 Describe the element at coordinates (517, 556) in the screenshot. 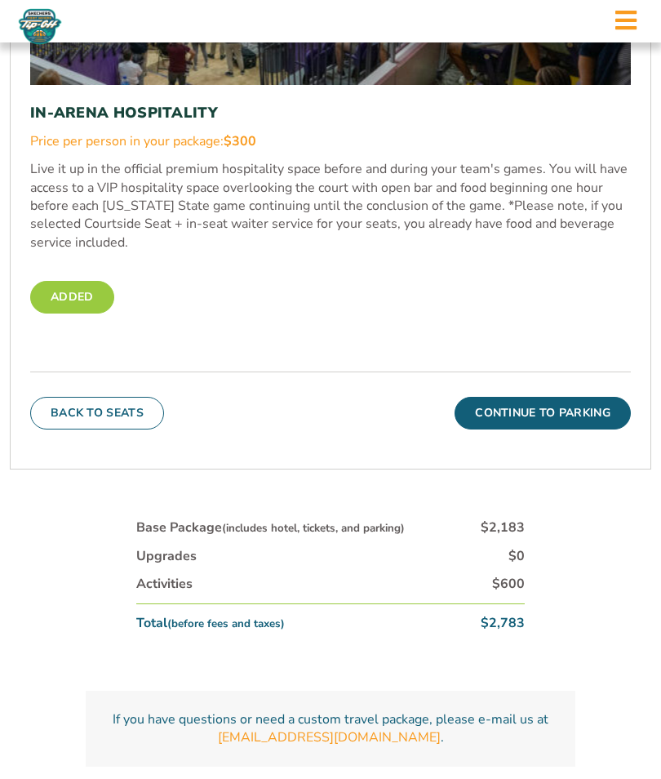

I see `div: $0` at that location.